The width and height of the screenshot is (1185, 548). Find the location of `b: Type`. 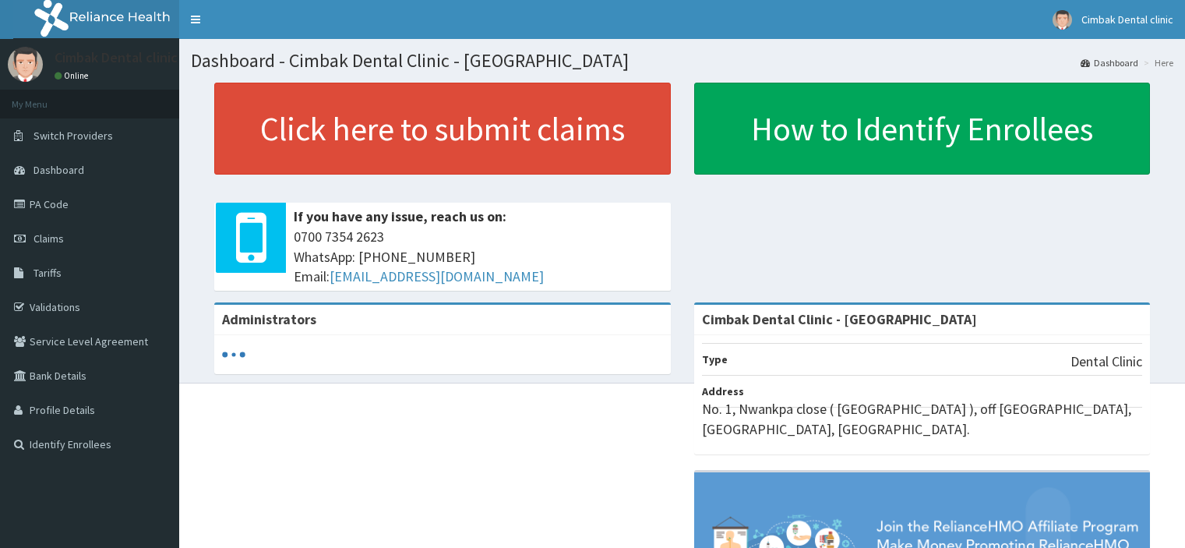

b: Type is located at coordinates (714, 359).